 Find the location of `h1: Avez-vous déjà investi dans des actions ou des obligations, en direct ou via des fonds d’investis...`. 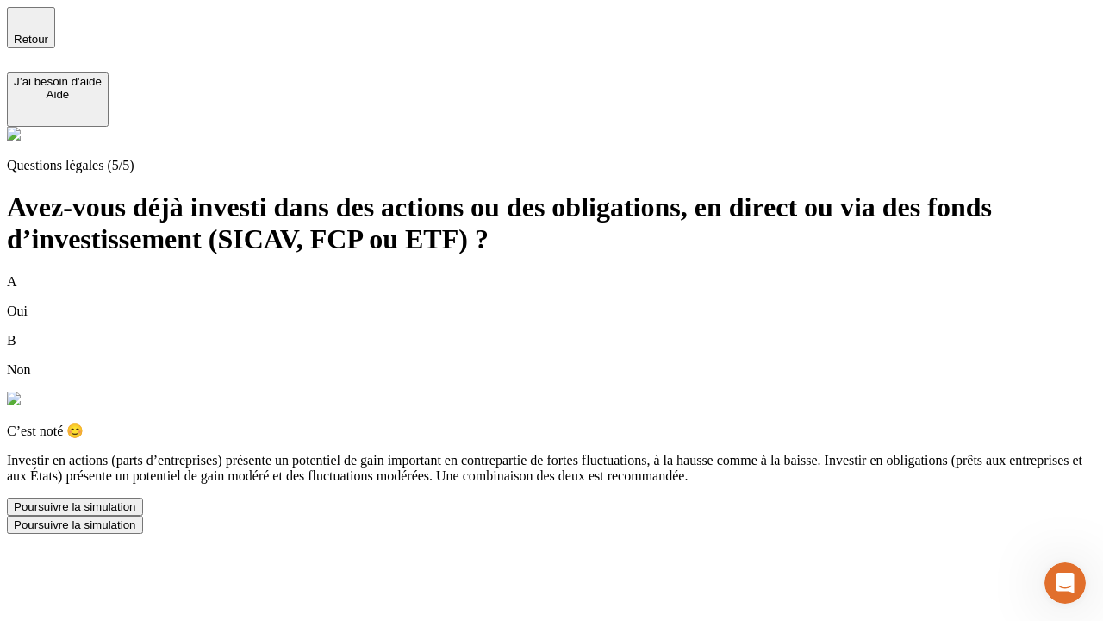

h1: Avez-vous déjà investi dans des actions ou des obligations, en direct ou via des fonds d’investis... is located at coordinates (552, 223).